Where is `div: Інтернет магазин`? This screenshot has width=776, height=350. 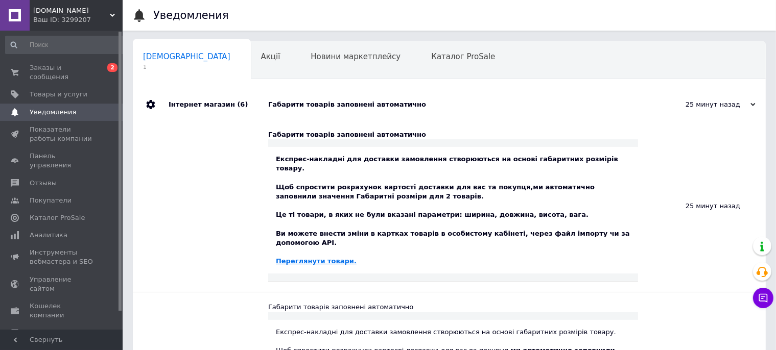 div: Інтернет магазин is located at coordinates (218, 105).